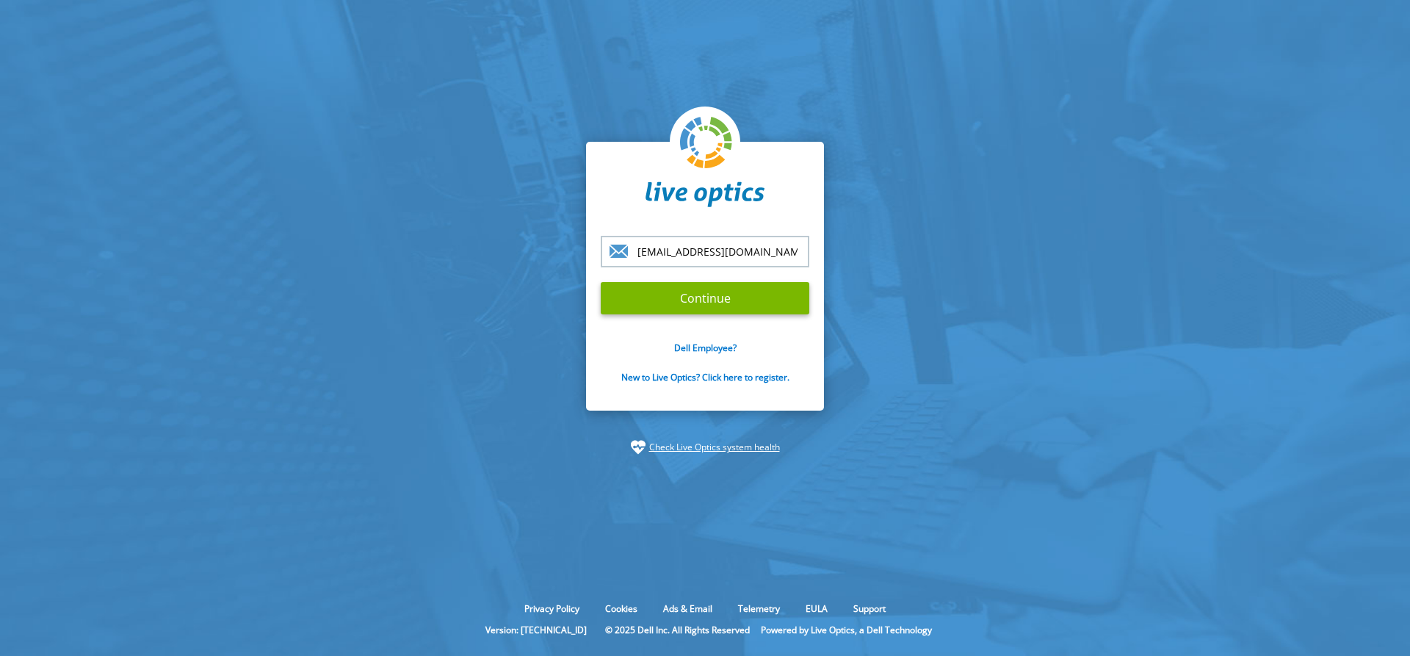 The height and width of the screenshot is (656, 1410). I want to click on input: Continue, so click(705, 298).